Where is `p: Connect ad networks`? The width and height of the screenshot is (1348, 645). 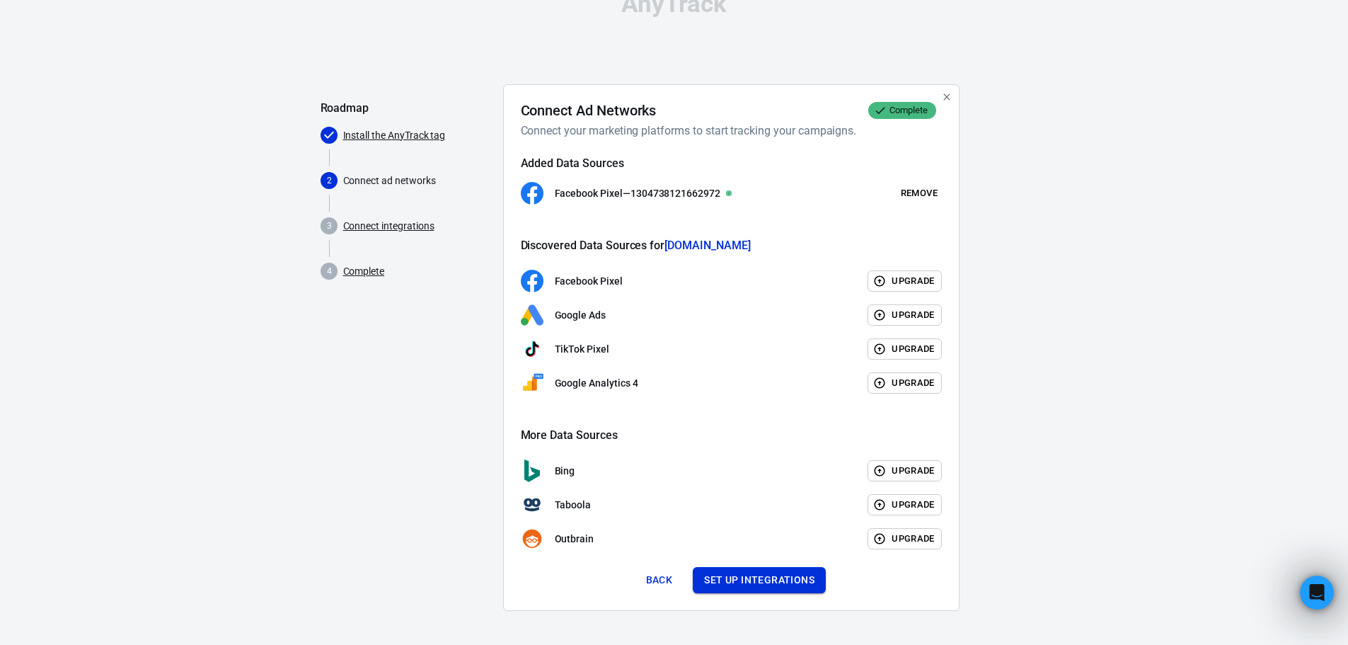
p: Connect ad networks is located at coordinates (417, 180).